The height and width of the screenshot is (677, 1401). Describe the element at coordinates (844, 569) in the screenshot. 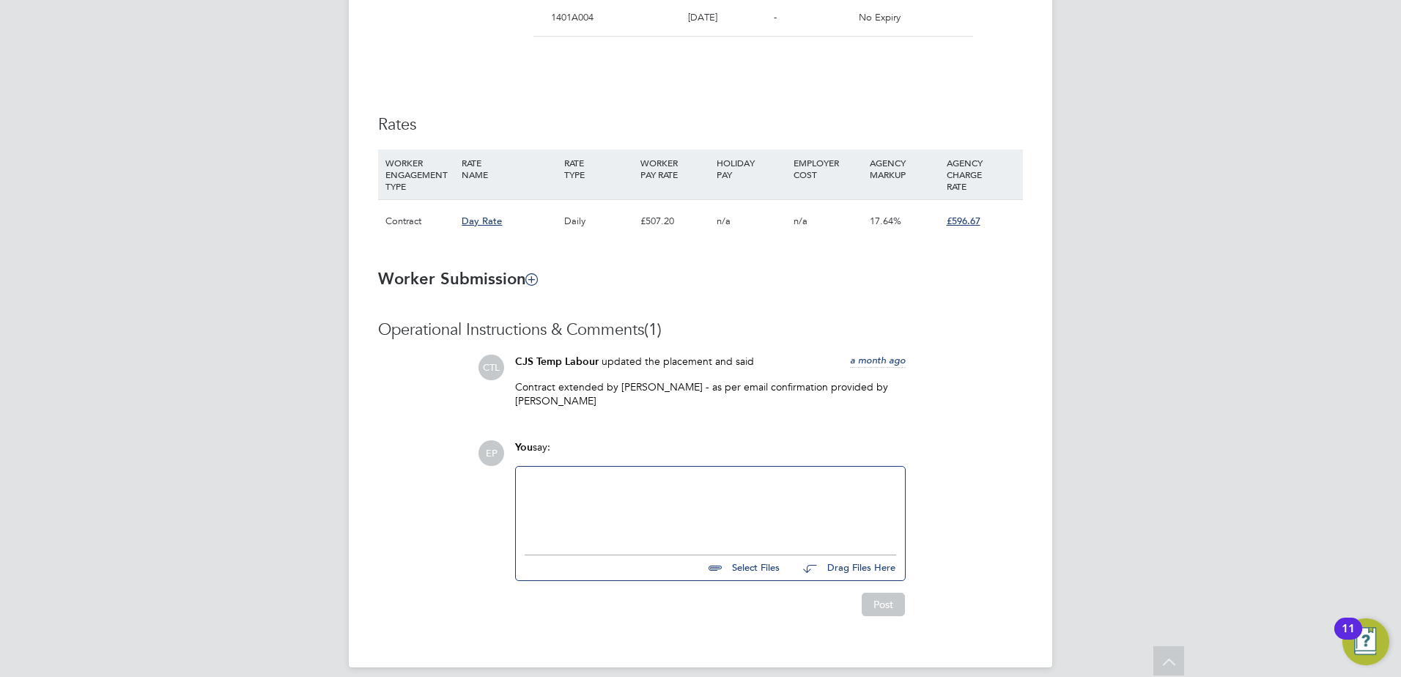

I see `button: Drag Files Here` at that location.